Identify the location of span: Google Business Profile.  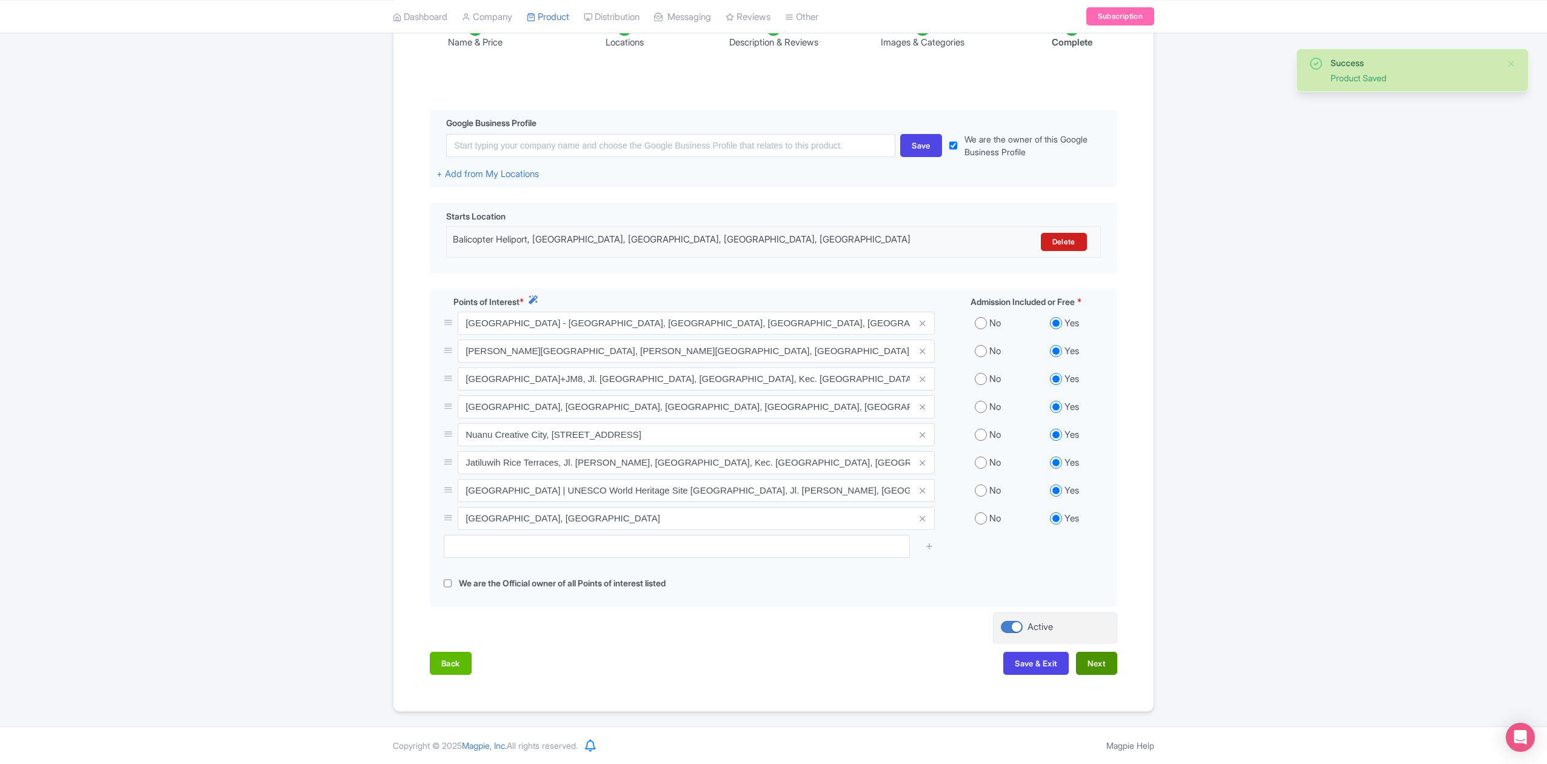
(491, 122).